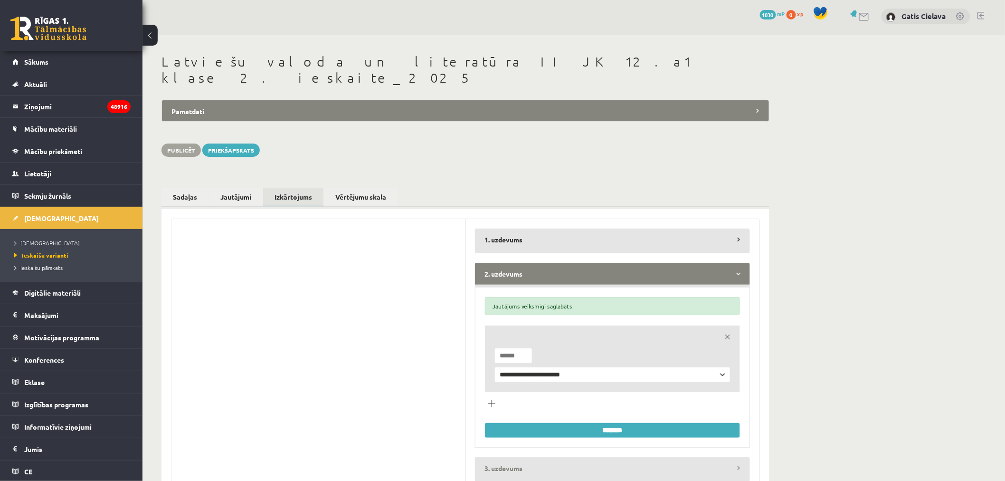 This screenshot has height=481, width=1005. I want to click on a: Izkārtojums, so click(293, 197).